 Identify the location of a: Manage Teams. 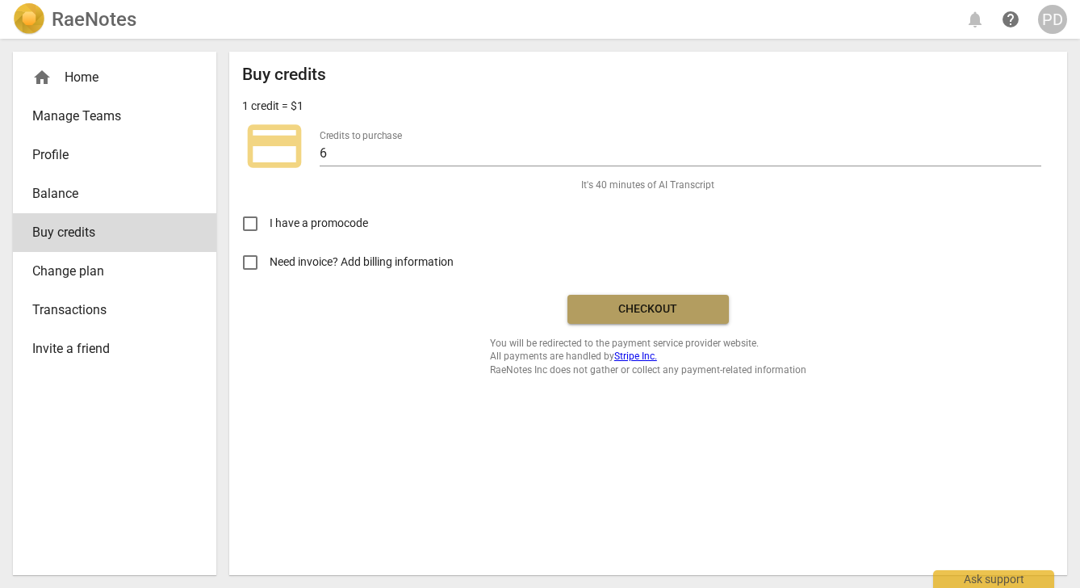
(115, 116).